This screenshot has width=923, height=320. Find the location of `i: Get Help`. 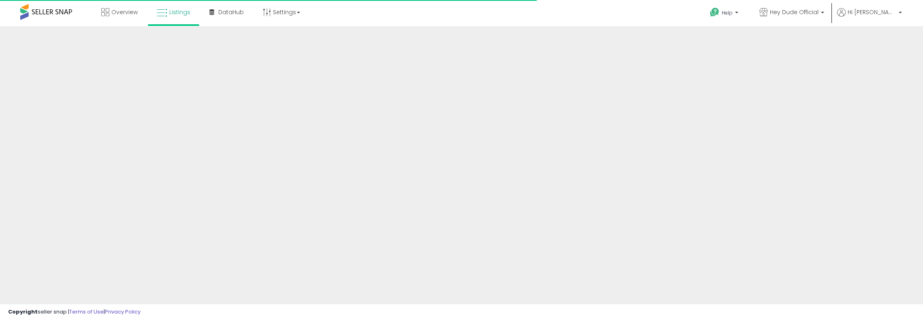

i: Get Help is located at coordinates (714, 12).